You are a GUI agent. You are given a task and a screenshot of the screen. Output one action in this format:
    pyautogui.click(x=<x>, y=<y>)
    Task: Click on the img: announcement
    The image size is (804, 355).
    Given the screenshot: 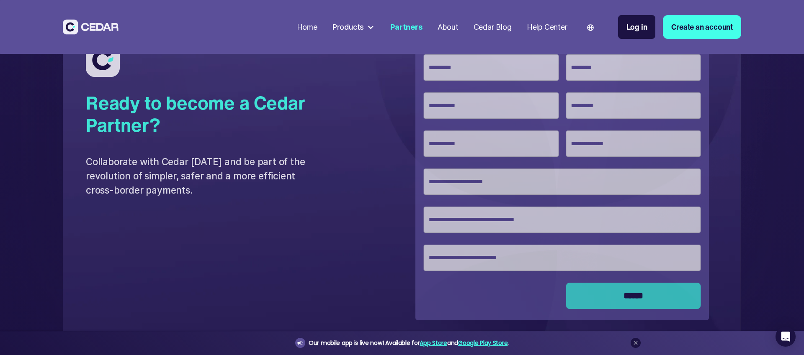 What is the action you would take?
    pyautogui.click(x=300, y=343)
    